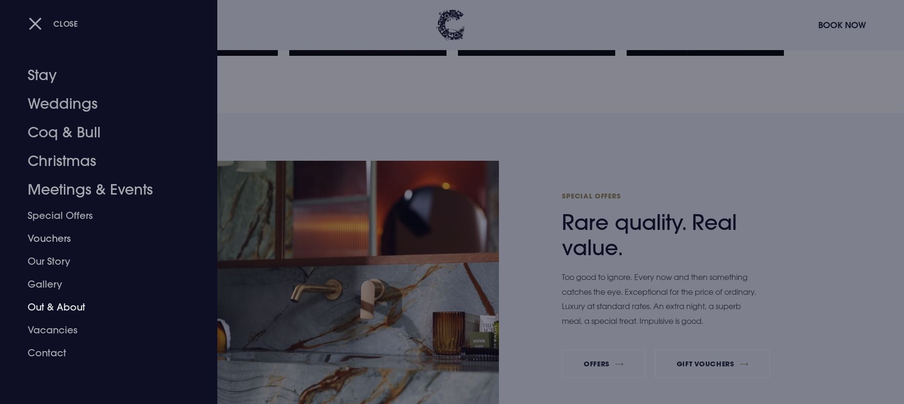  What do you see at coordinates (53, 23) in the screenshot?
I see `button: Close` at bounding box center [53, 23].